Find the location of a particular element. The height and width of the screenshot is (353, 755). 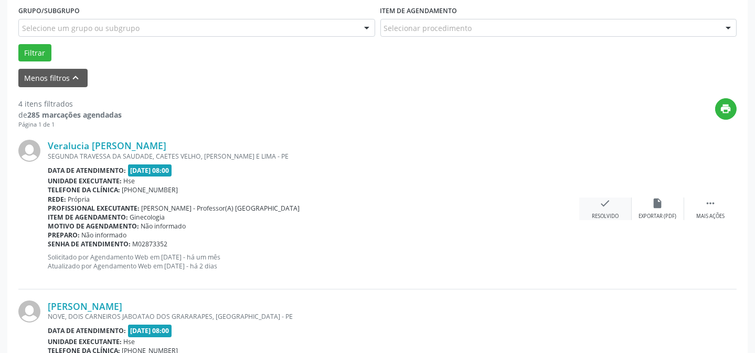

b: Preparo: is located at coordinates (63, 235).